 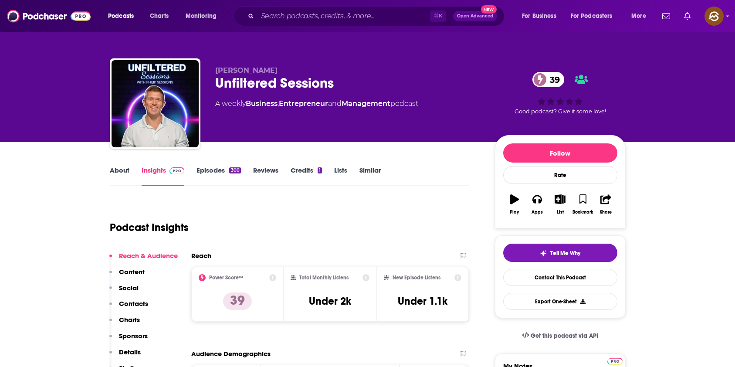 What do you see at coordinates (515, 204) in the screenshot?
I see `button: Play` at bounding box center [515, 204].